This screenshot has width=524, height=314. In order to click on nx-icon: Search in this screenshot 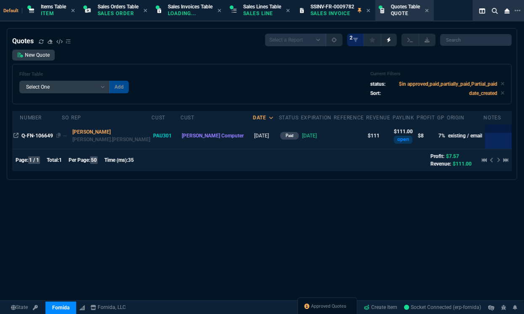, I will do `click(495, 11)`.